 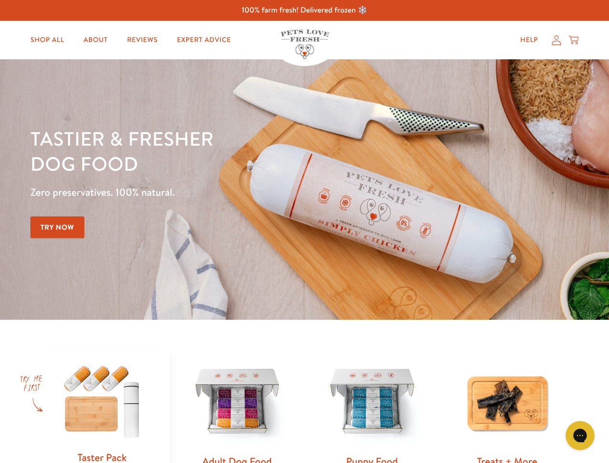 What do you see at coordinates (142, 40) in the screenshot?
I see `a: Reviews` at bounding box center [142, 40].